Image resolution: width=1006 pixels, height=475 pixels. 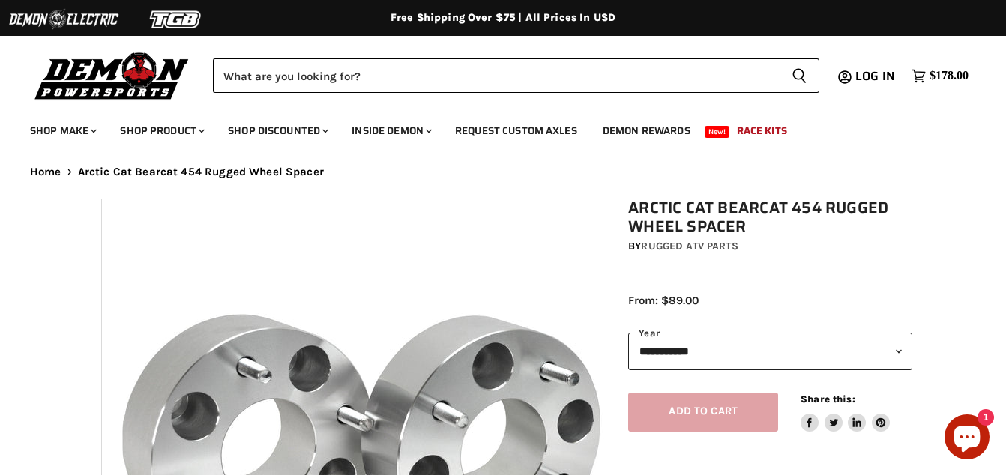 What do you see at coordinates (770, 217) in the screenshot?
I see `h1: Arctic Cat Bearcat 454 Rugged Wheel Spacer` at bounding box center [770, 217].